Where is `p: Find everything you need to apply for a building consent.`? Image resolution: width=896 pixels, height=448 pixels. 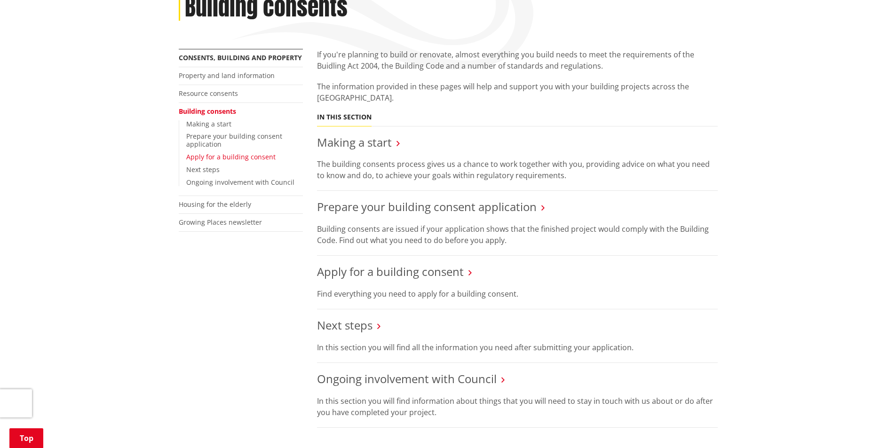
p: Find everything you need to apply for a building consent. is located at coordinates (517, 294).